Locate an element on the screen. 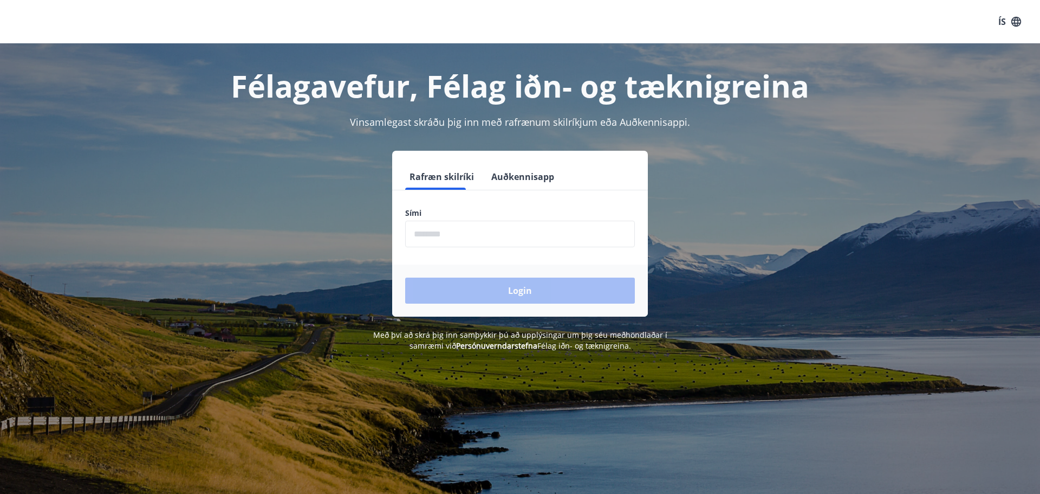  h1: Félagavefur, Félag iðn- og tæknigreina is located at coordinates (520, 86).